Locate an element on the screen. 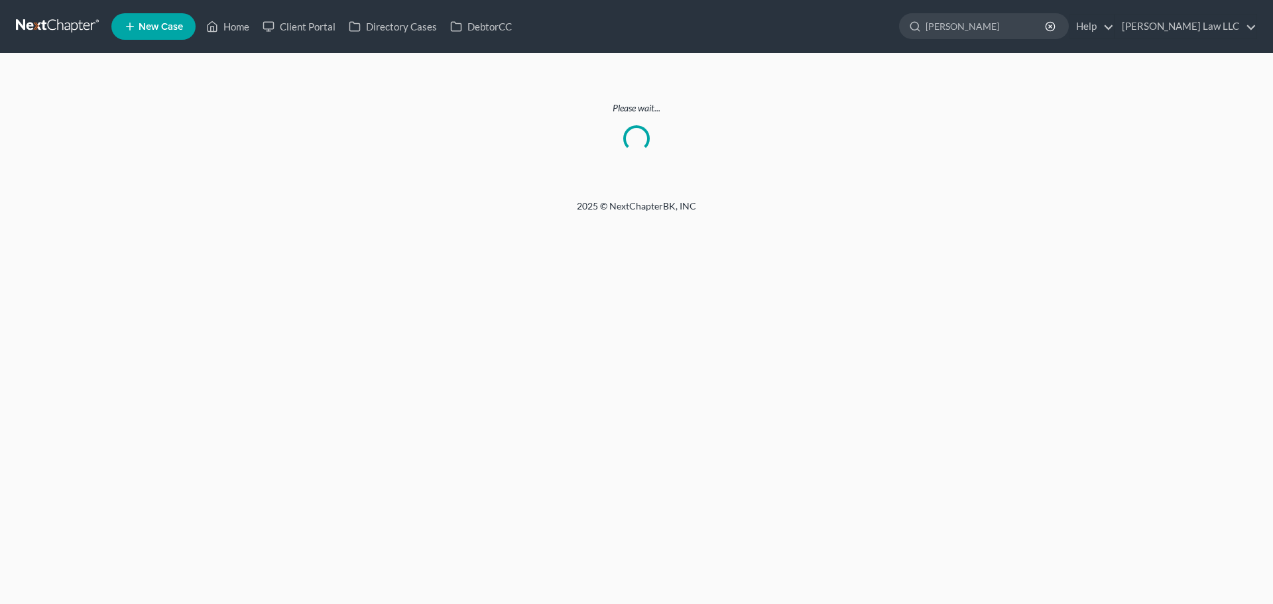 Image resolution: width=1273 pixels, height=604 pixels. a: Home is located at coordinates (227, 27).